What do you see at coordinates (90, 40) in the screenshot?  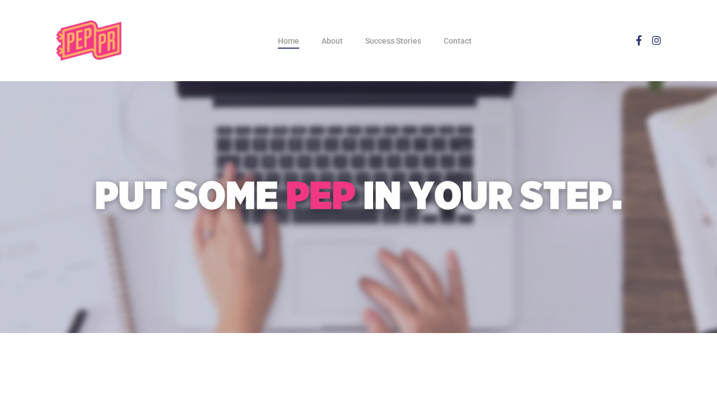 I see `img: Pep Public Relations` at bounding box center [90, 40].